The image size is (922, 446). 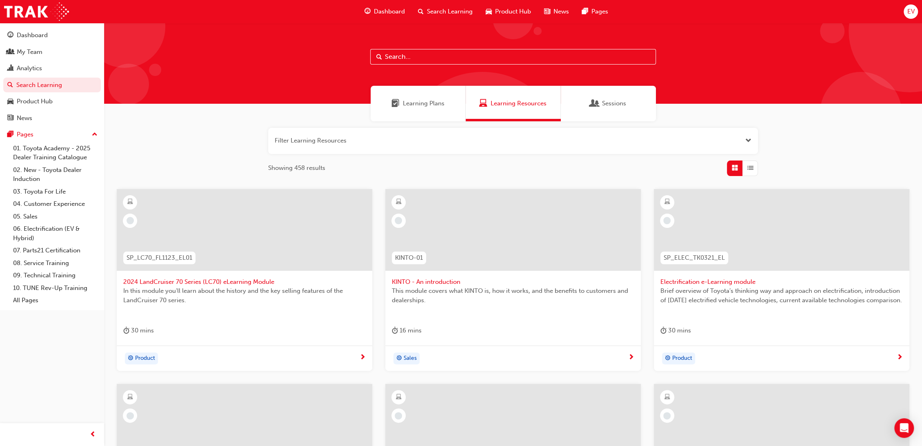 What do you see at coordinates (748, 140) in the screenshot?
I see `button: Open the filter` at bounding box center [748, 140].